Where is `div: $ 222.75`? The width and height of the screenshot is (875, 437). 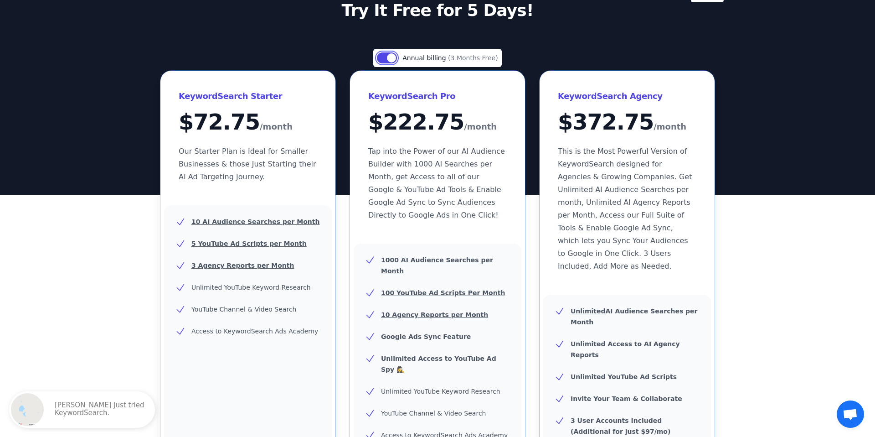 div: $ 222.75 is located at coordinates (437, 122).